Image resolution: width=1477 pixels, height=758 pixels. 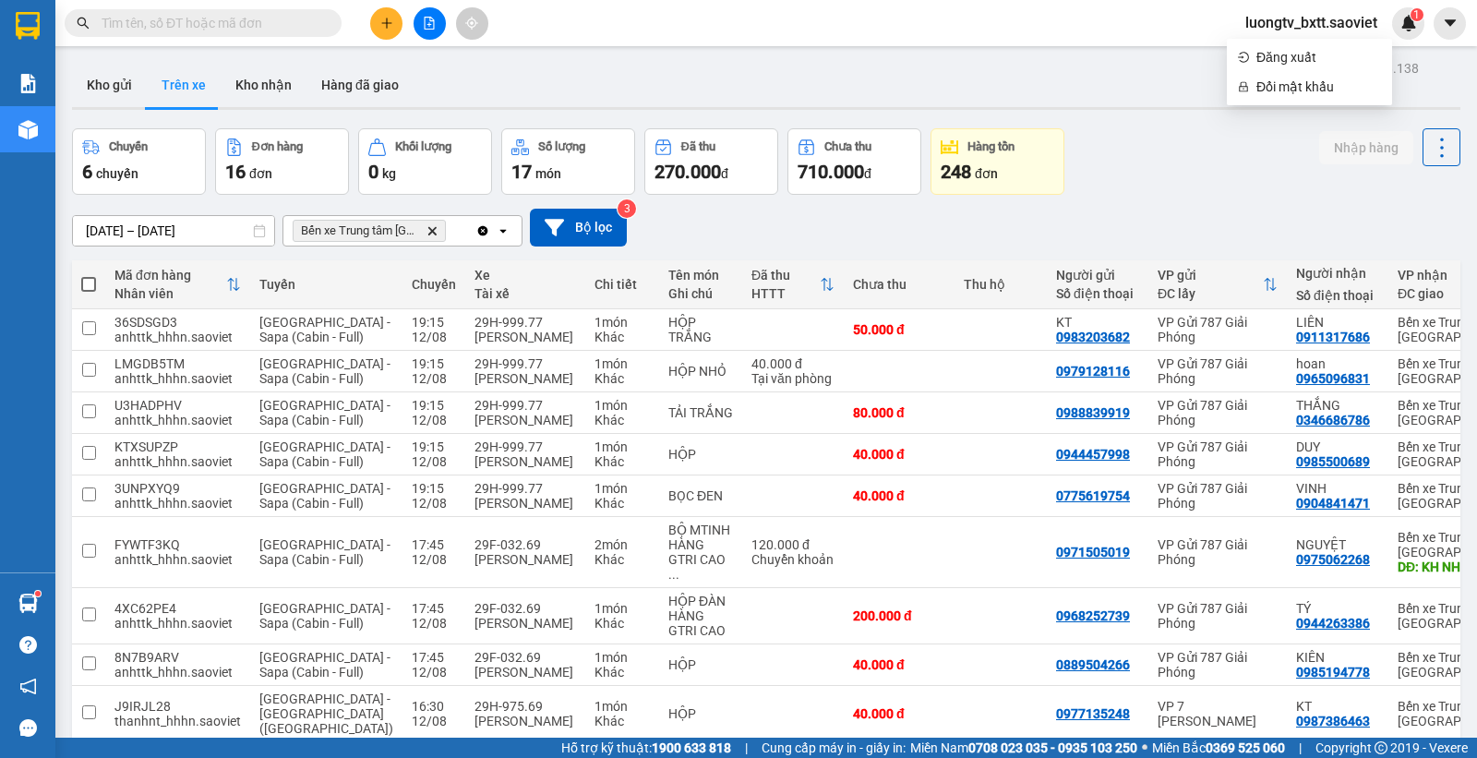 What do you see at coordinates (854, 162) in the screenshot?
I see `button: Chưa thu710.000đ` at bounding box center [854, 162].